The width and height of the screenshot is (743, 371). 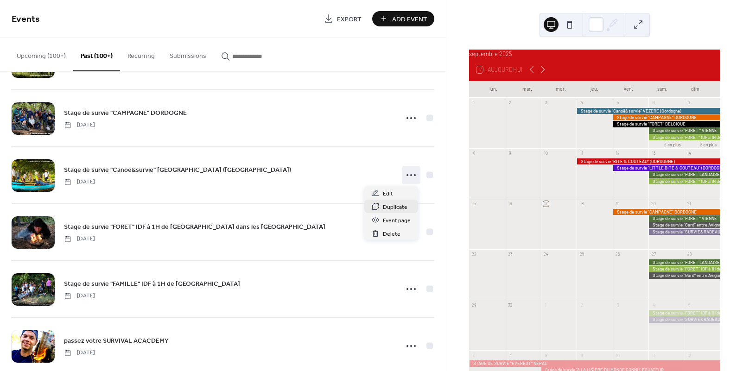 I want to click on div: 24, so click(x=546, y=254).